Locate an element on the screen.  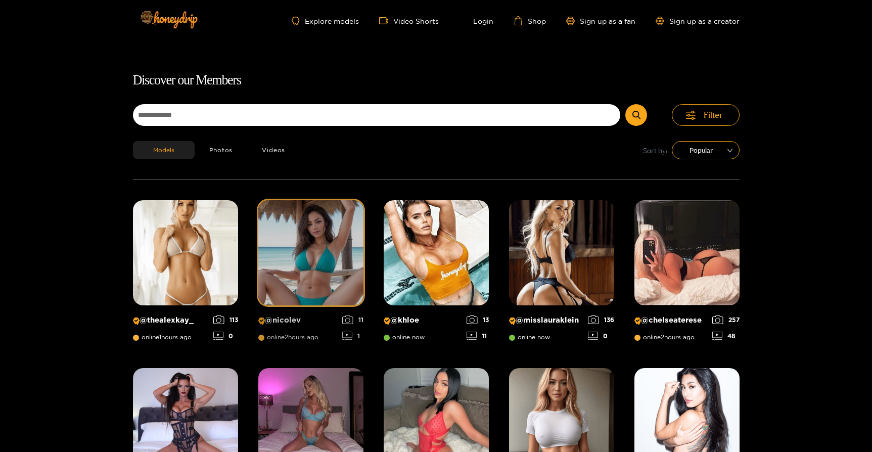
a: Login is located at coordinates (476, 21).